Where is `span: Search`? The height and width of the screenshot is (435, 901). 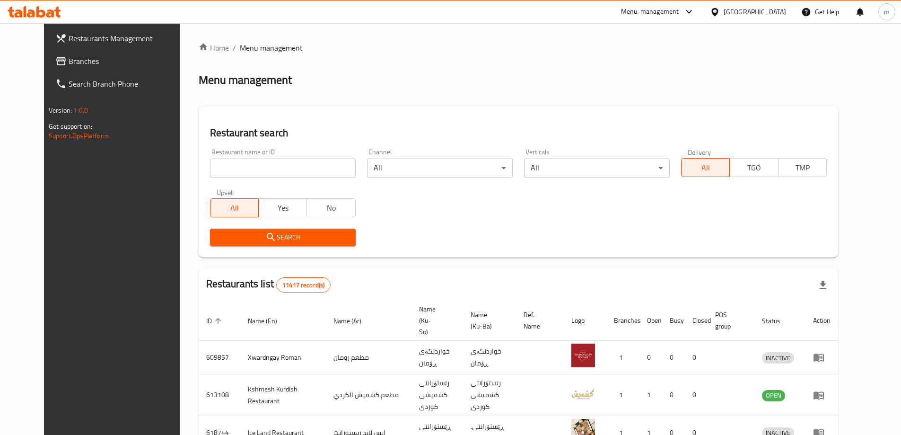
span: Search is located at coordinates (283, 237).